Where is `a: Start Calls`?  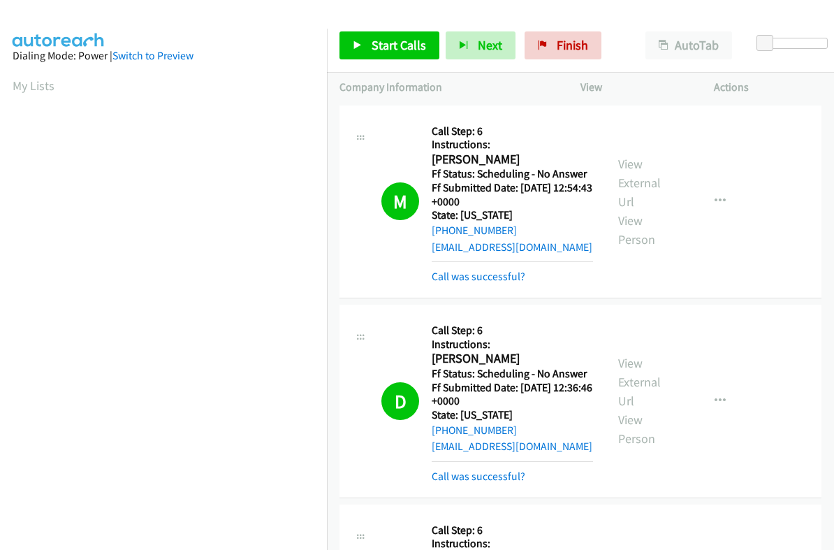 a: Start Calls is located at coordinates (389, 45).